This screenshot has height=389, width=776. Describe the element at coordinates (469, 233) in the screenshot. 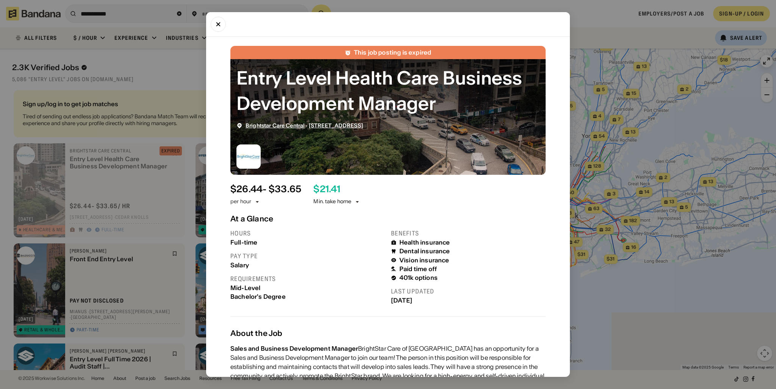

I see `div: Benefits` at that location.